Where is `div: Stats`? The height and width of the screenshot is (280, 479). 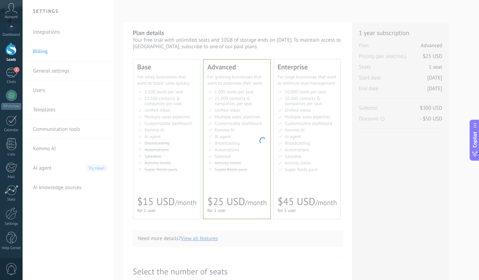 div: Stats is located at coordinates (11, 200).